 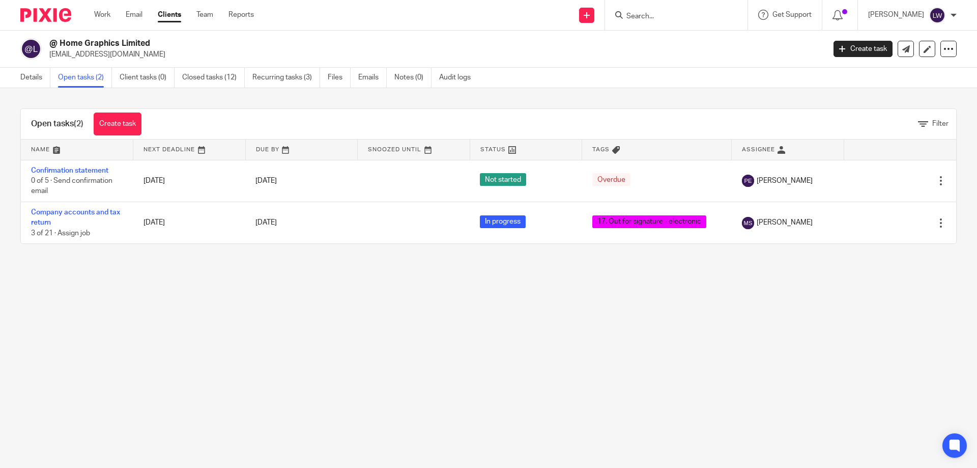 I want to click on img: Pixie, so click(x=46, y=15).